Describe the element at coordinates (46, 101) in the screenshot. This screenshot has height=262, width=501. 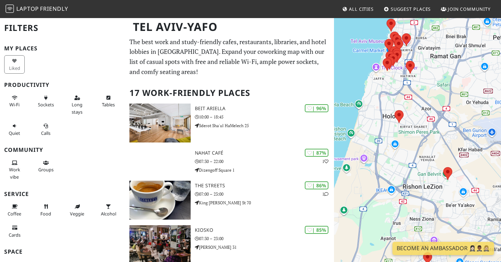
I see `button: Sockets` at that location.